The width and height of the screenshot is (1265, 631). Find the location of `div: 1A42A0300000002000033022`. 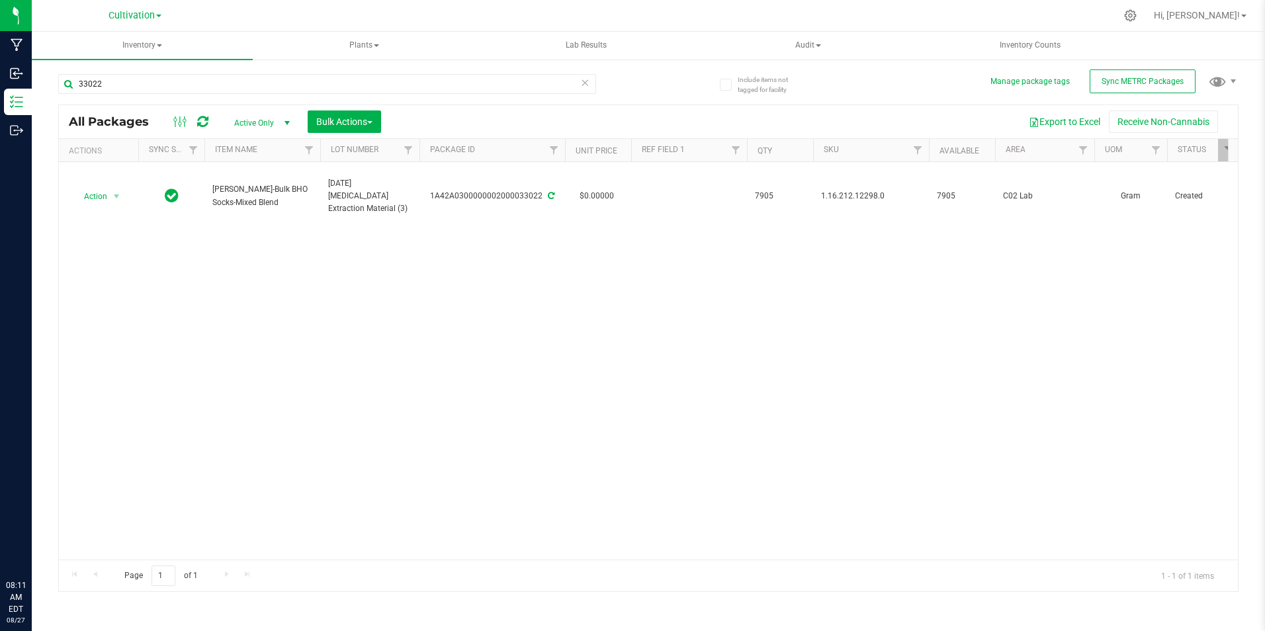

div: 1A42A0300000002000033022 is located at coordinates (492, 196).